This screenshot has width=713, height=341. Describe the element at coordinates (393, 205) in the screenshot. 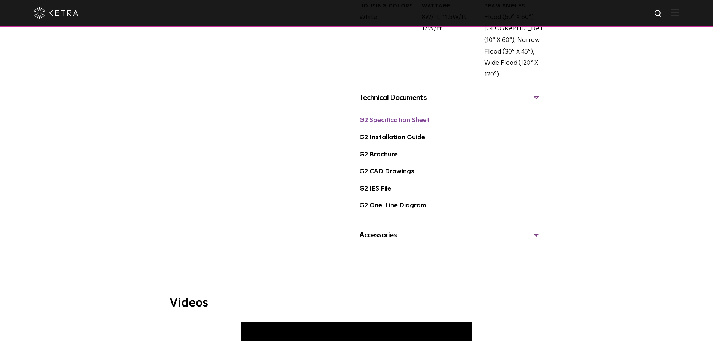

I see `a: G2 One-Line Diagram` at that location.